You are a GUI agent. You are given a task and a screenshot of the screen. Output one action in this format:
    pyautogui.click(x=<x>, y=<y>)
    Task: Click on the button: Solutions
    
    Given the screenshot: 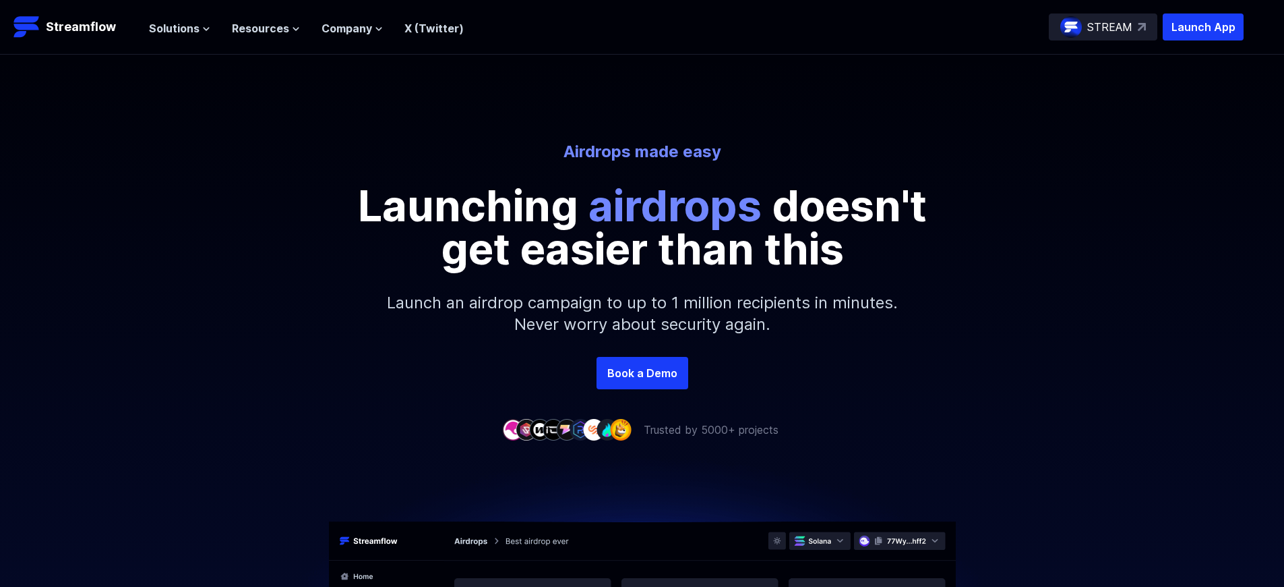 What is the action you would take?
    pyautogui.click(x=179, y=28)
    